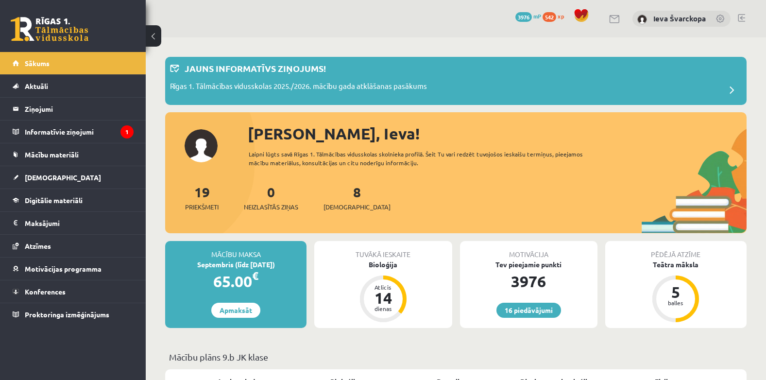 The width and height of the screenshot is (766, 380). What do you see at coordinates (528, 16) in the screenshot?
I see `a: 3976 mP` at bounding box center [528, 16].